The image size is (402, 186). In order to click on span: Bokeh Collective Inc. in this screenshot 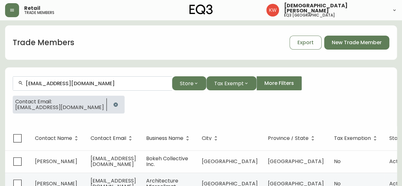, I will do `click(167, 161)`.